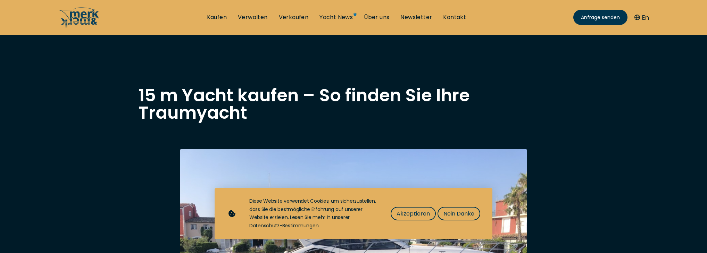 This screenshot has width=707, height=253. Describe the element at coordinates (416, 17) in the screenshot. I see `a: Newsletter` at that location.